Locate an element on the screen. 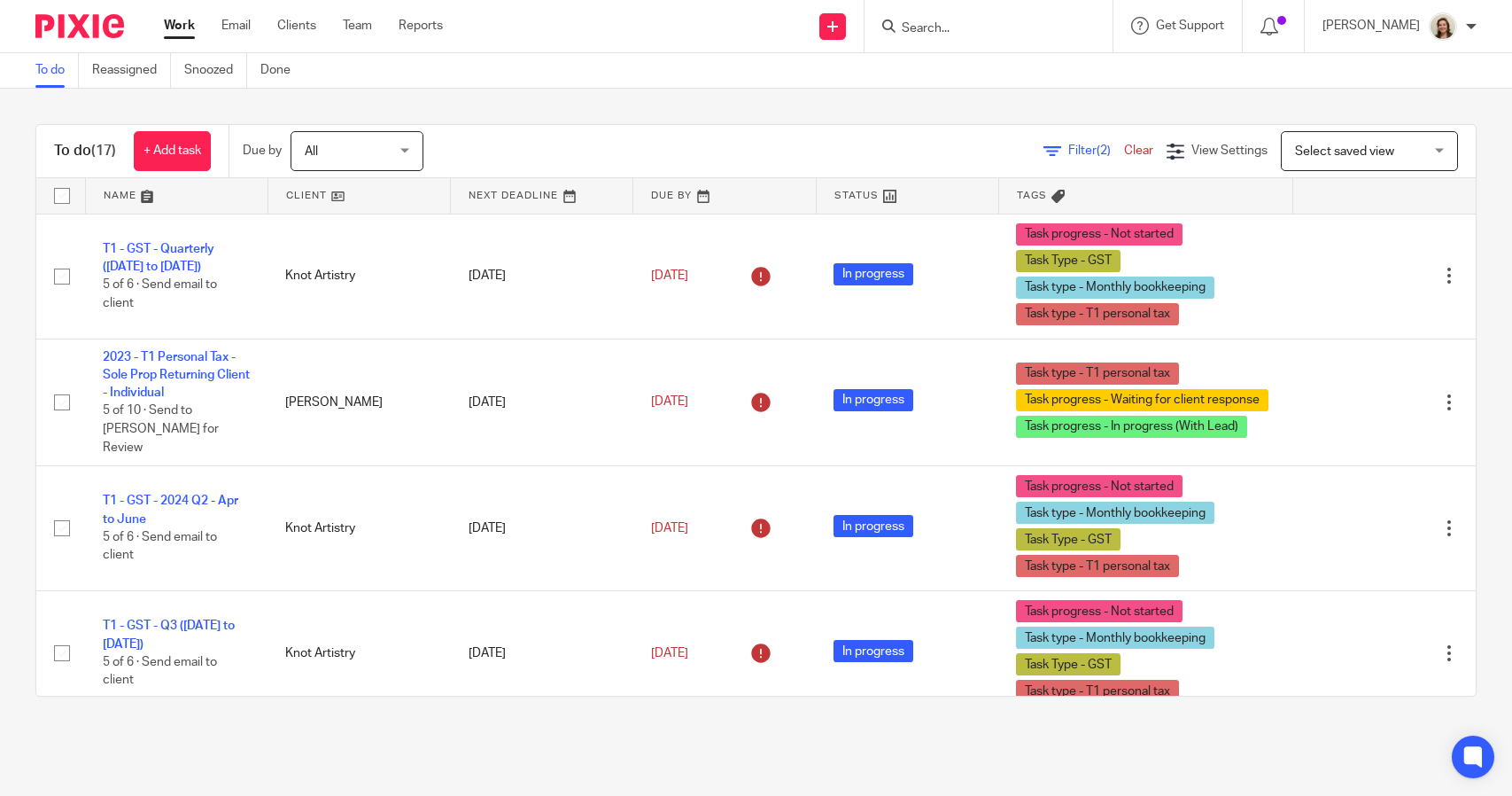  p: Due by is located at coordinates (262, 151).